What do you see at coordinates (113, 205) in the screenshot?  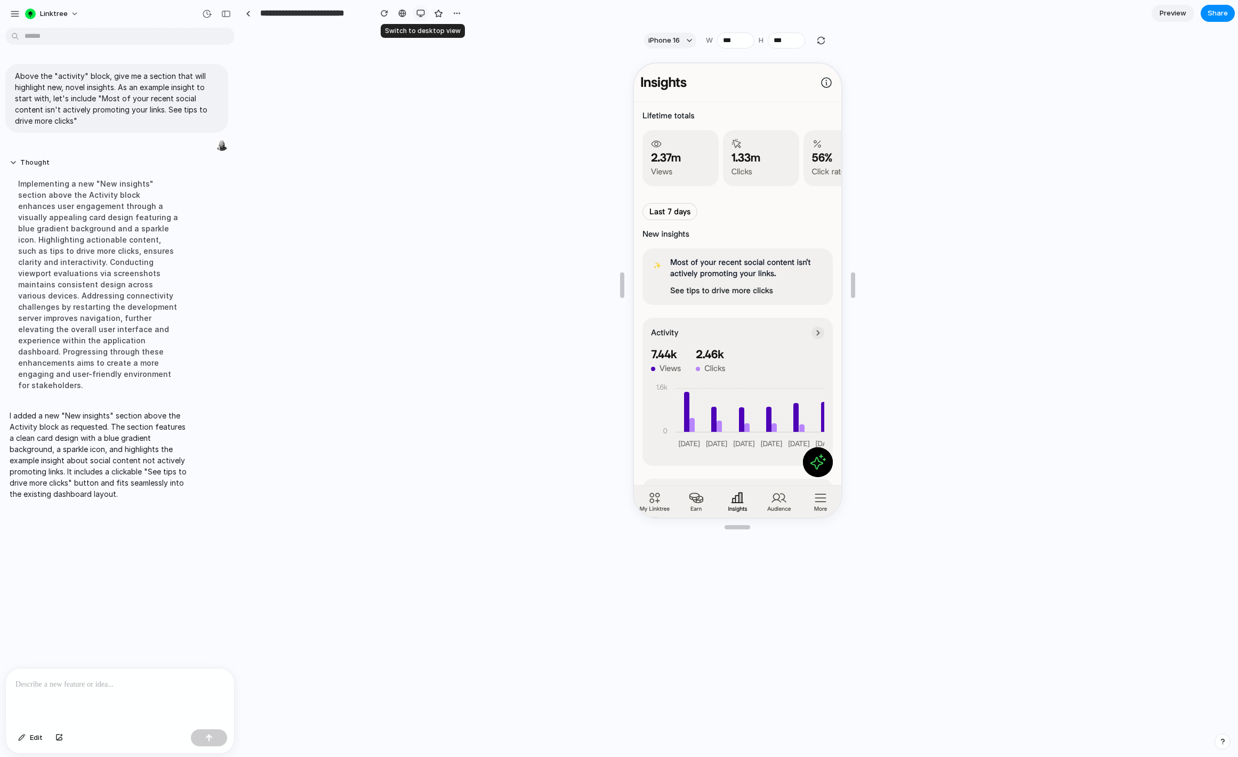 I see `p: Most of your recent social content isn't actively promoting your links.` at bounding box center [113, 205].